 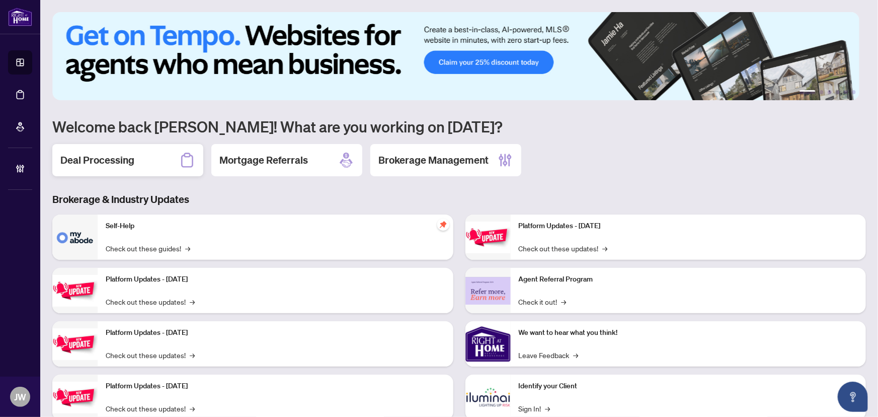 What do you see at coordinates (853, 397) in the screenshot?
I see `button: Open asap` at bounding box center [853, 397].